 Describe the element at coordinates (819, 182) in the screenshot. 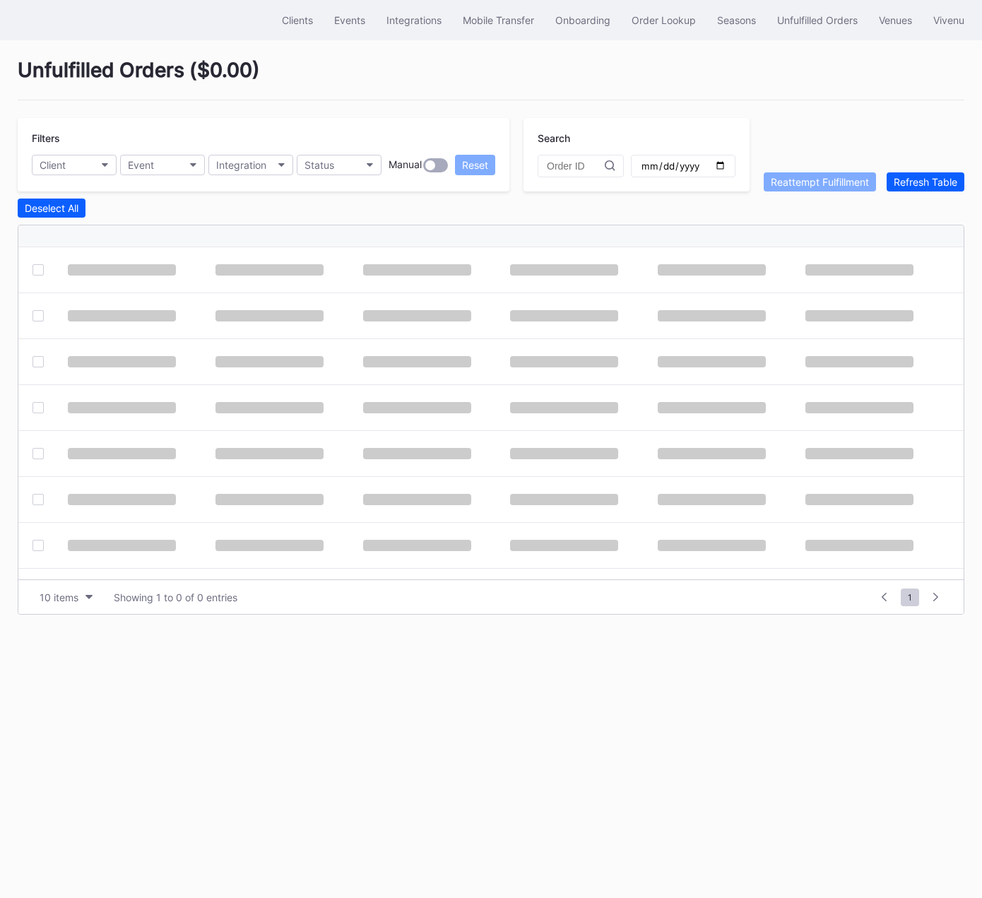

I see `div: Reattempt Fulfillment` at that location.